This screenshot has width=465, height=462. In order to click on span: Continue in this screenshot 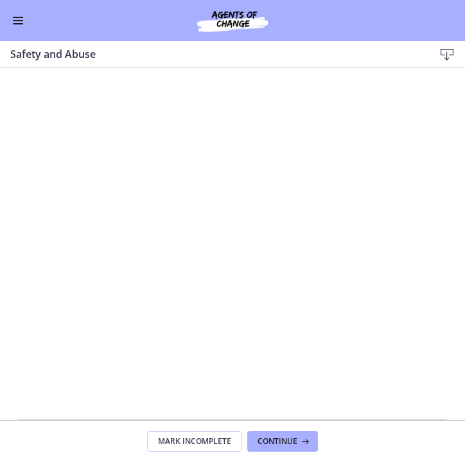, I will do `click(278, 441)`.